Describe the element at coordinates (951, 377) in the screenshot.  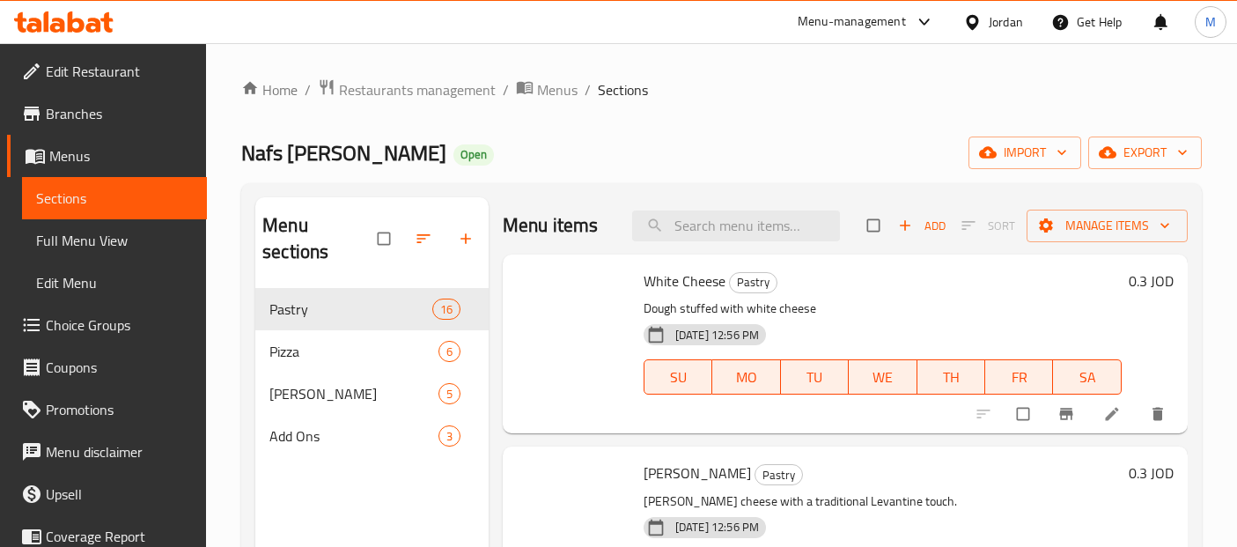
I see `button: TH` at that location.